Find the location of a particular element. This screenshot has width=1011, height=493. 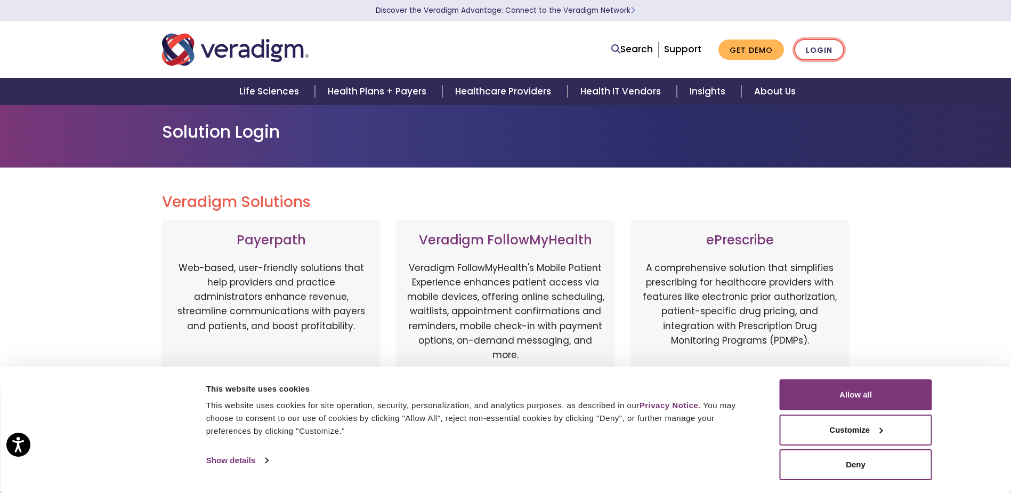

h1: Solution Login is located at coordinates (506, 132).